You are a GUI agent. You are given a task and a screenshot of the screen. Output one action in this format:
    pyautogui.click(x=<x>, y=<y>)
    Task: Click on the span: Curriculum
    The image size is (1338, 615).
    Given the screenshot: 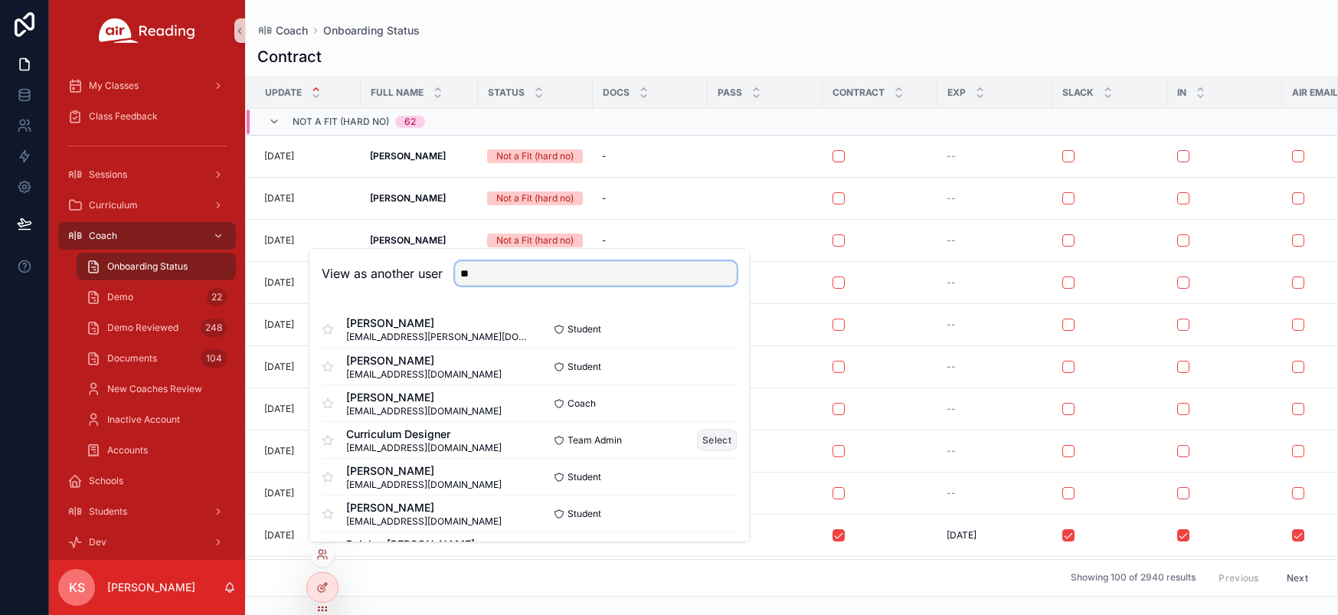 What is the action you would take?
    pyautogui.click(x=113, y=205)
    